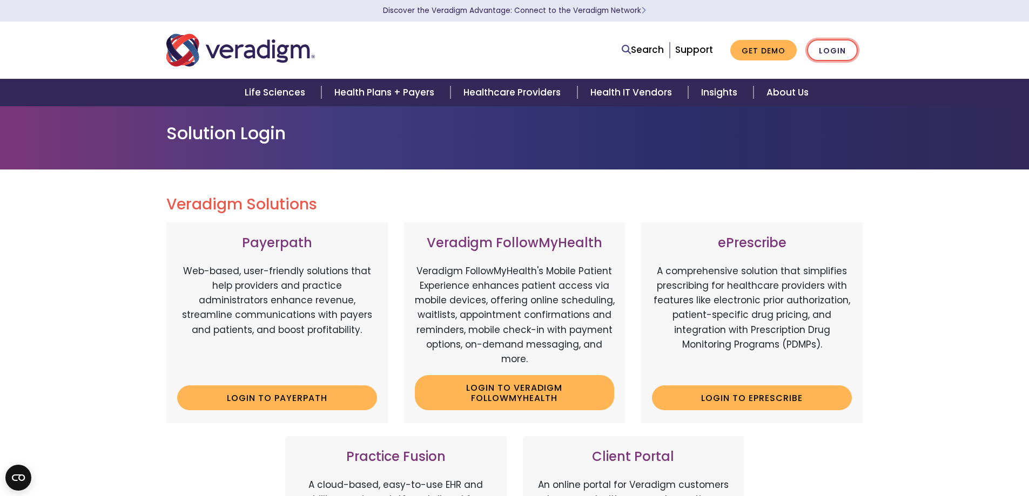 The height and width of the screenshot is (496, 1029). What do you see at coordinates (515, 205) in the screenshot?
I see `h2: Veradigm Solutions` at bounding box center [515, 205].